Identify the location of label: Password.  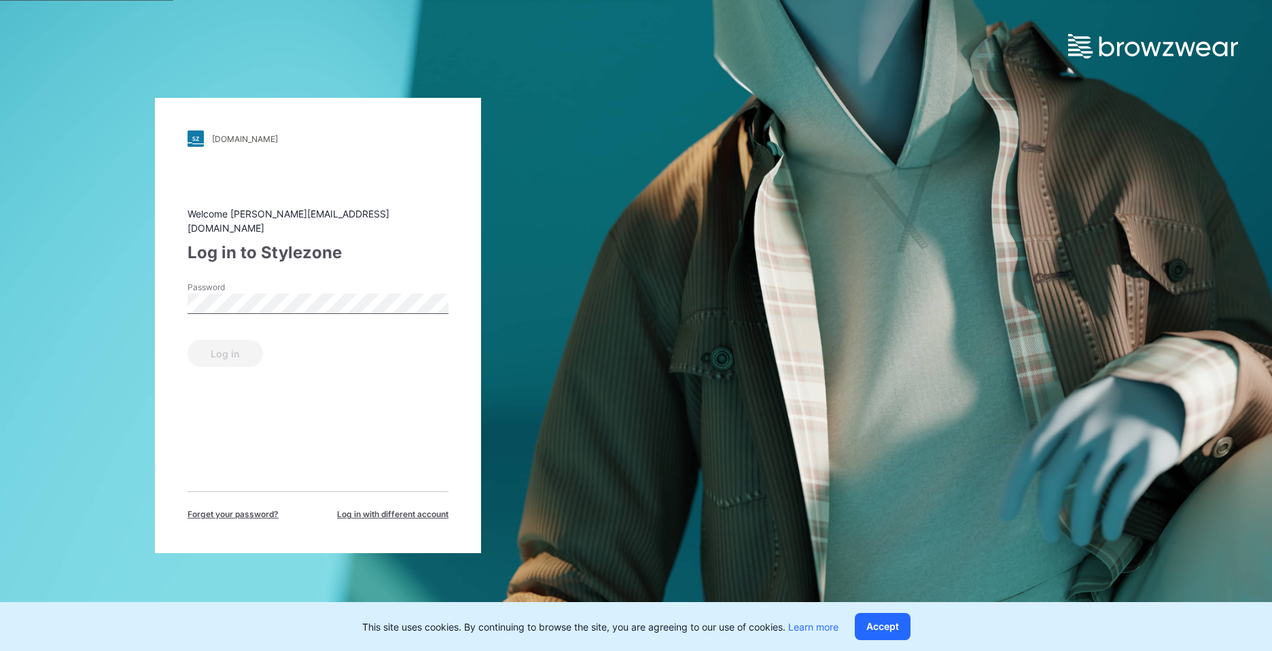
(235, 287).